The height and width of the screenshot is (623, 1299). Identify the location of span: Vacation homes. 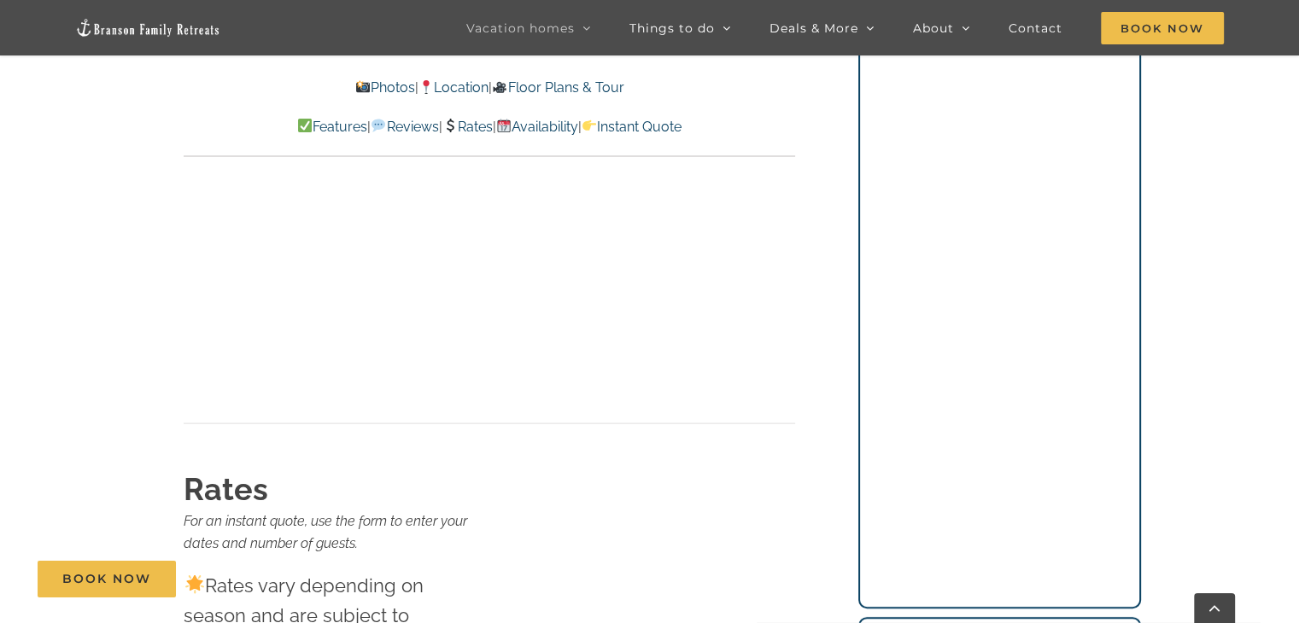
(520, 28).